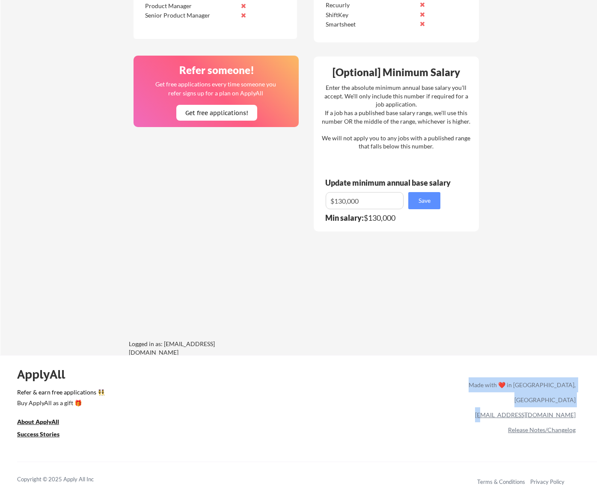  I want to click on div: Product Manager, so click(190, 6).